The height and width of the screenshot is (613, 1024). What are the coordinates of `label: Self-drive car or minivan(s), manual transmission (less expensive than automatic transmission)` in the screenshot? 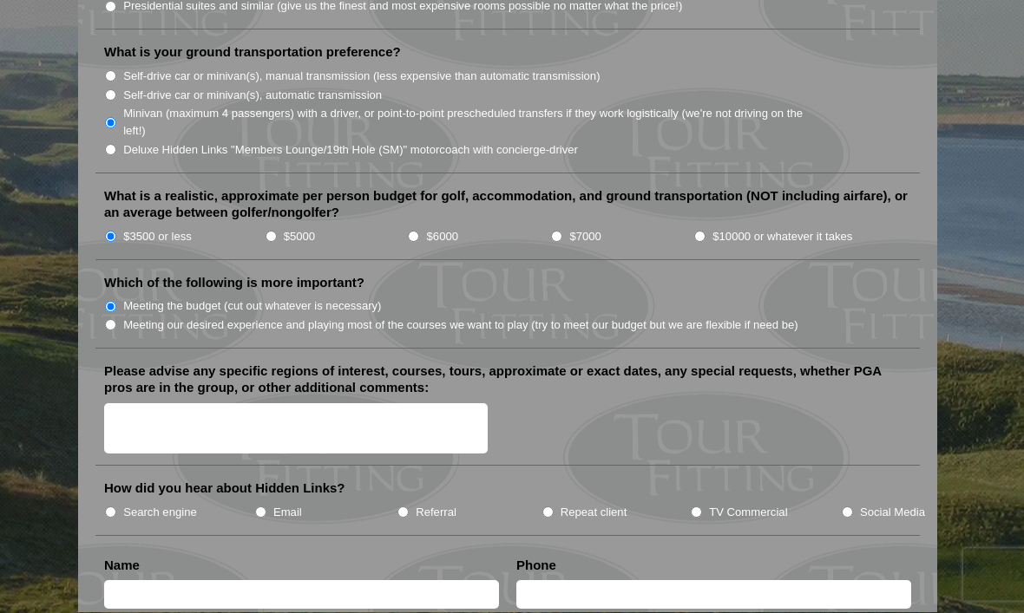 It's located at (361, 77).